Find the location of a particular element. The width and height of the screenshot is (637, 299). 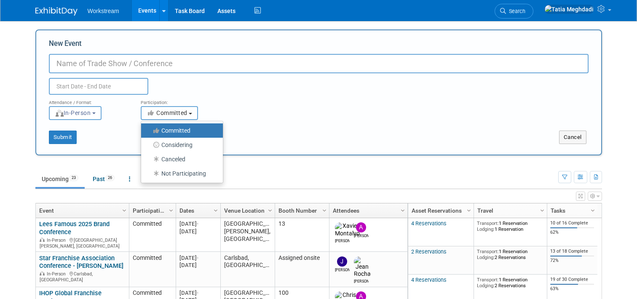

div: Xavier Montalvo is located at coordinates (342, 241).